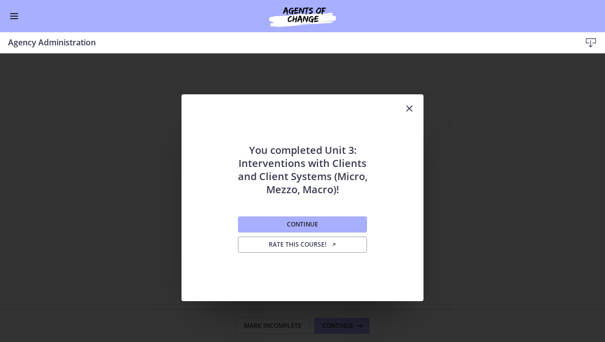  Describe the element at coordinates (409, 109) in the screenshot. I see `button: Close` at that location.